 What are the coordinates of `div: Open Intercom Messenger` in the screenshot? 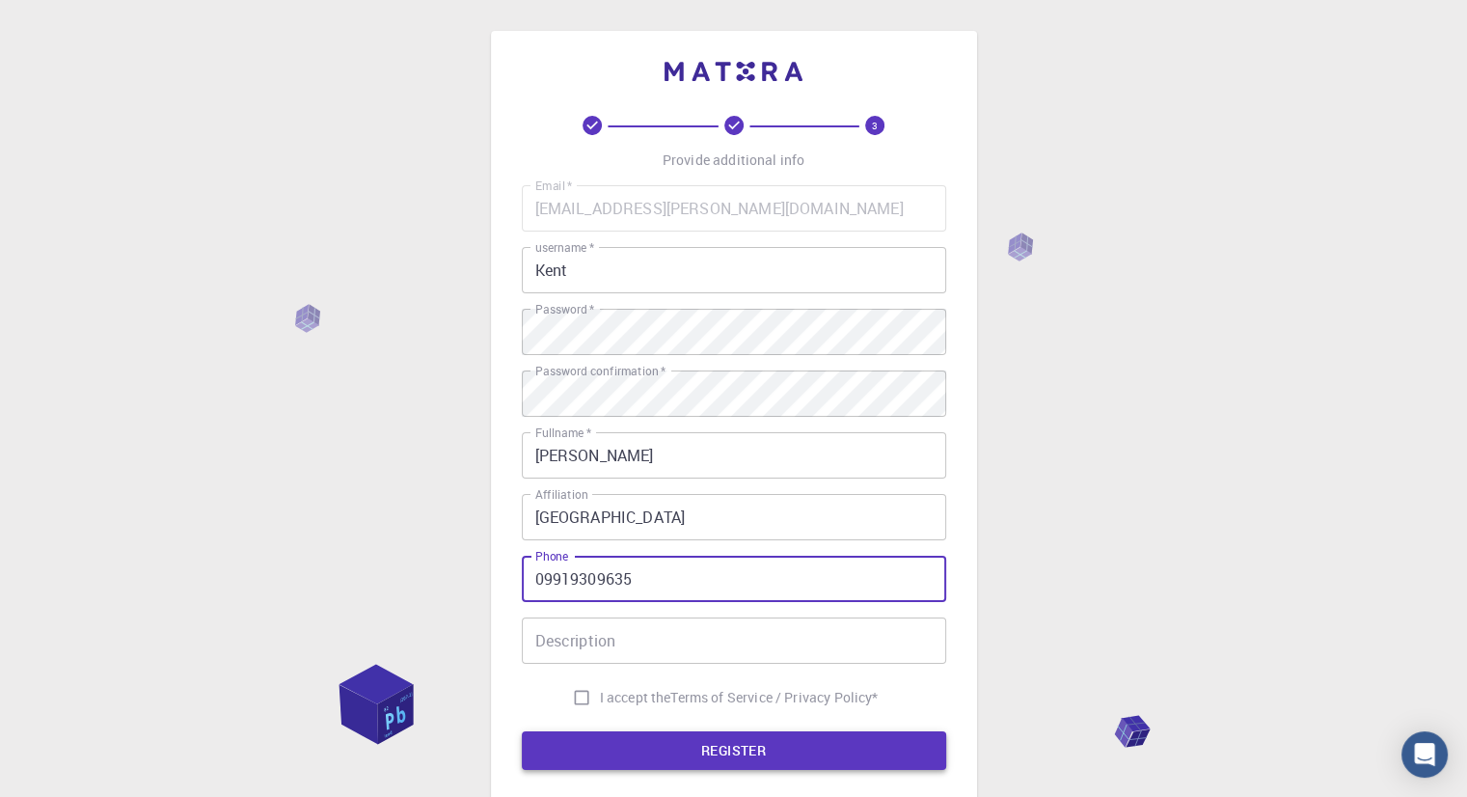 It's located at (1424, 754).